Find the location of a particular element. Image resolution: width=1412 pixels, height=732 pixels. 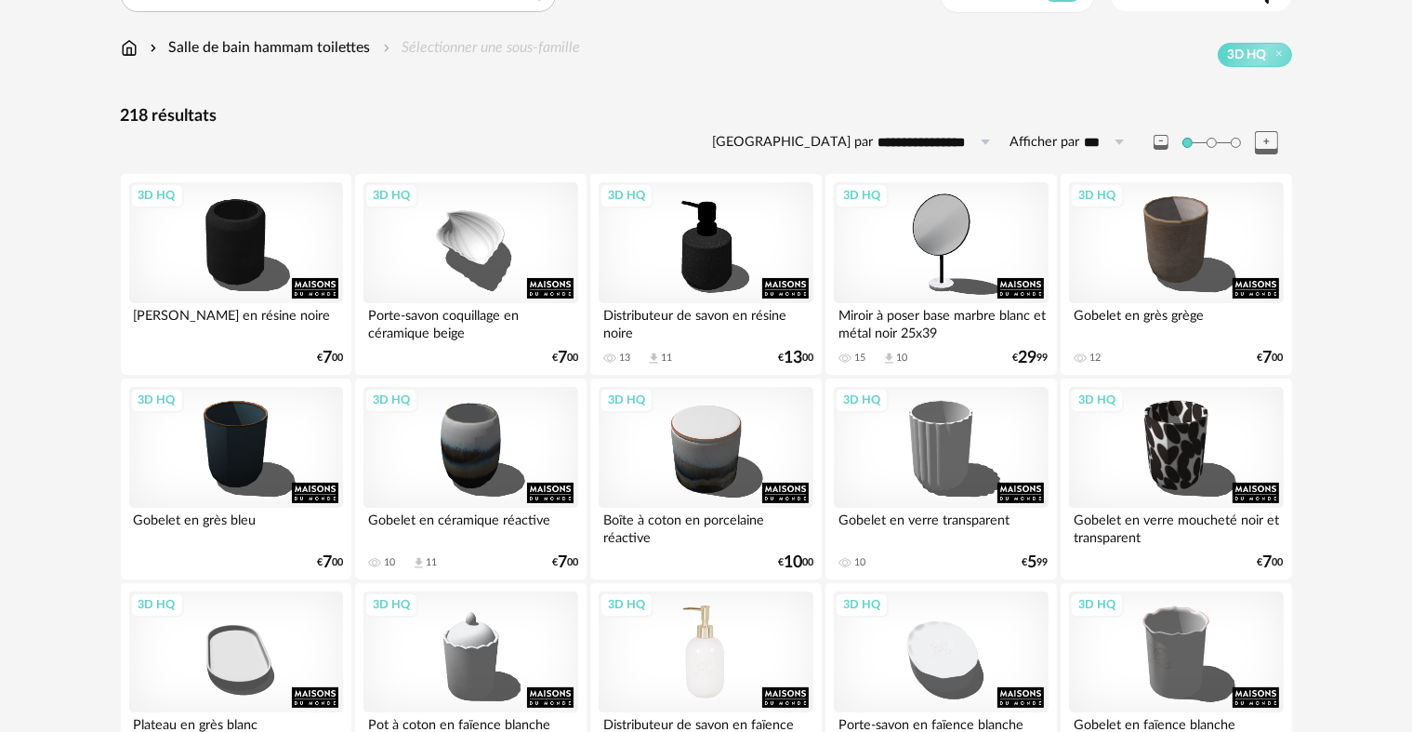

div: Distributeur de savon en résine noire is located at coordinates (706, 322).